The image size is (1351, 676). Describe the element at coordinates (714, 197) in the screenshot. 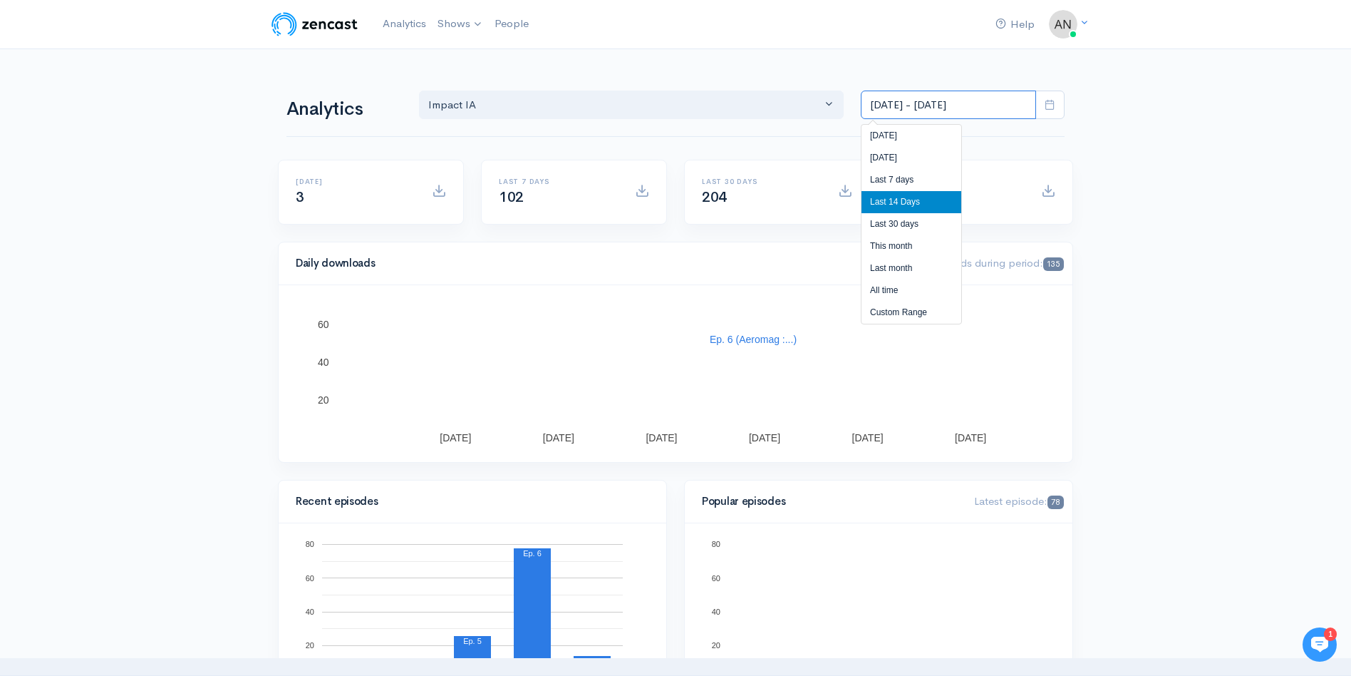

I see `span: 204` at that location.